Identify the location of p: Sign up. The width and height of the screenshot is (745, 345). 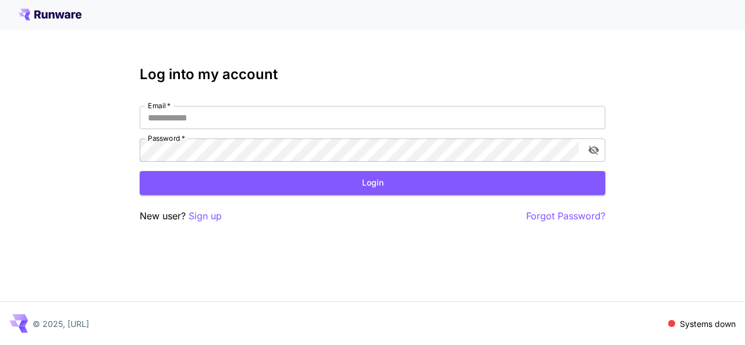
(205, 216).